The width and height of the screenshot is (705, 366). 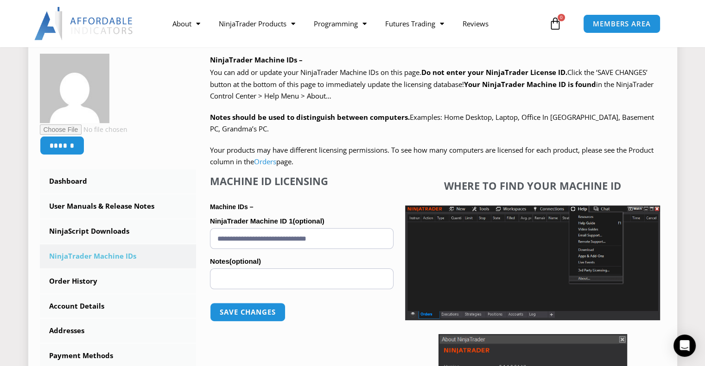 I want to click on a: Orders, so click(x=265, y=162).